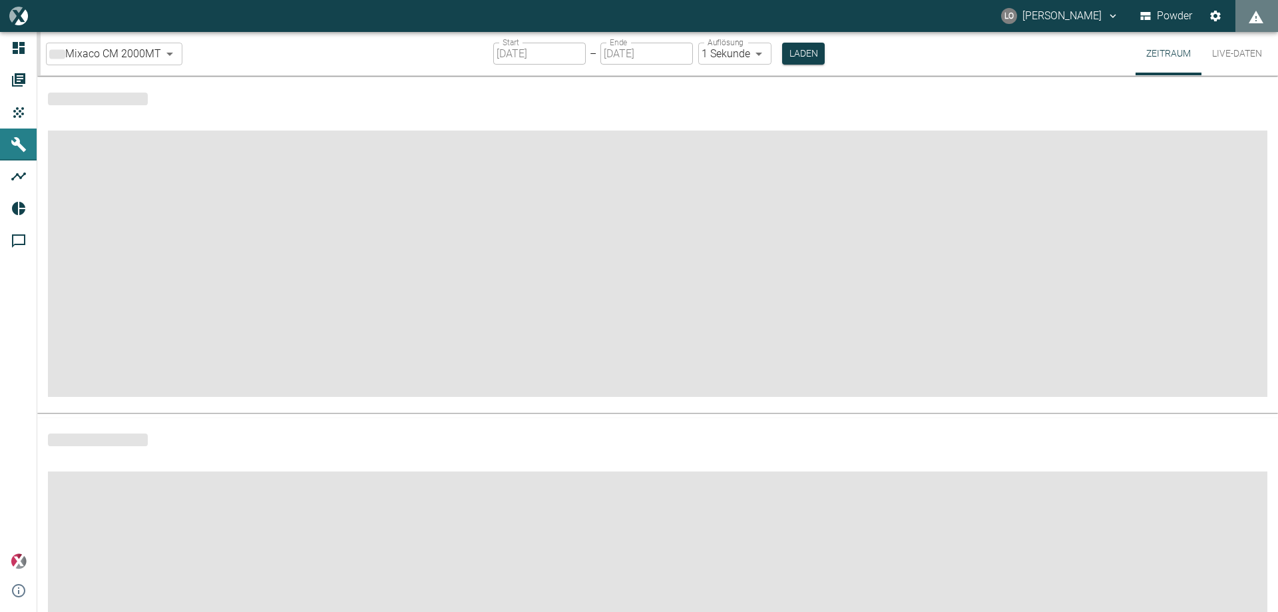  I want to click on button: Laden, so click(804, 53).